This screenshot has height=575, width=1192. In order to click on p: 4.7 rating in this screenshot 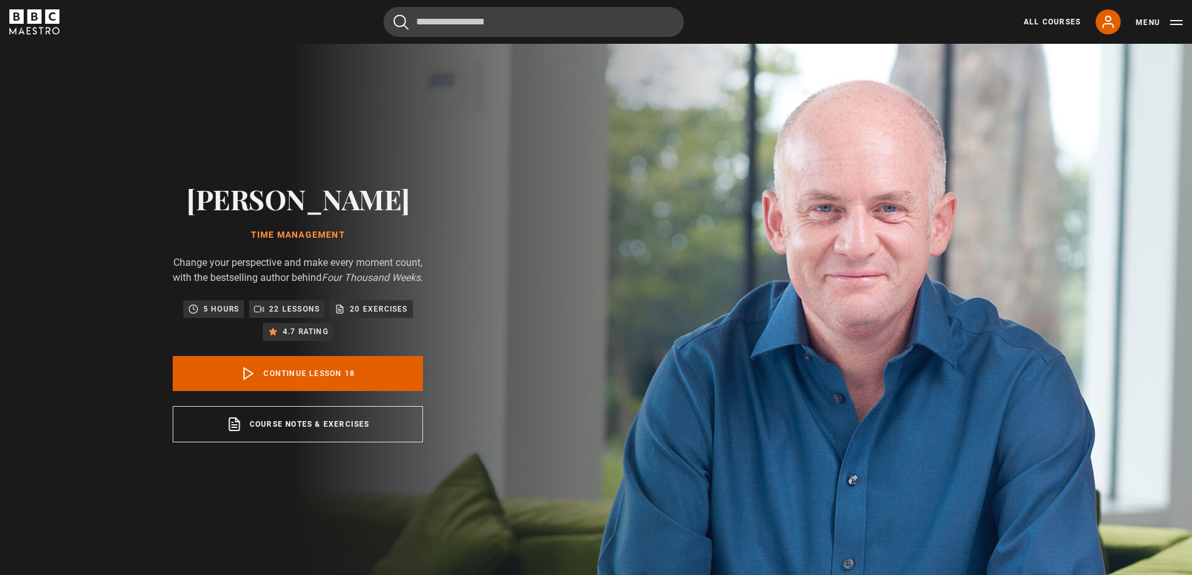, I will do `click(305, 332)`.